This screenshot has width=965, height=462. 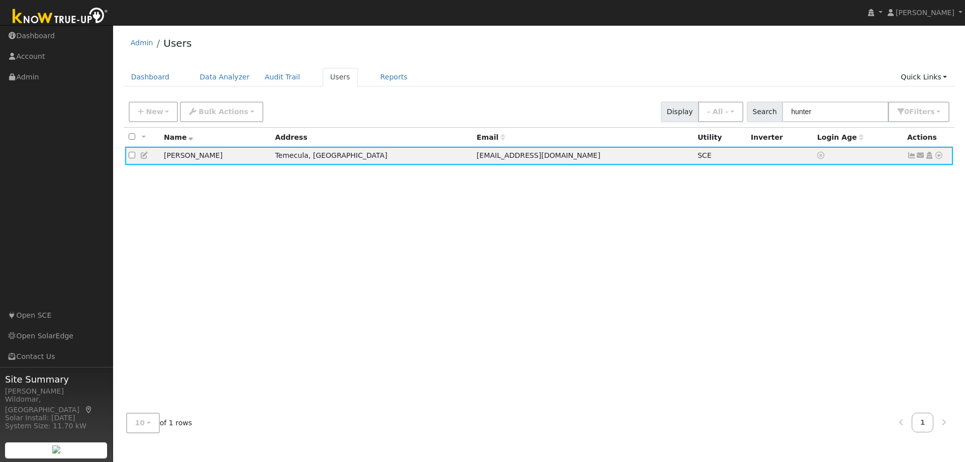 What do you see at coordinates (721, 112) in the screenshot?
I see `button: - All -` at bounding box center [721, 112].